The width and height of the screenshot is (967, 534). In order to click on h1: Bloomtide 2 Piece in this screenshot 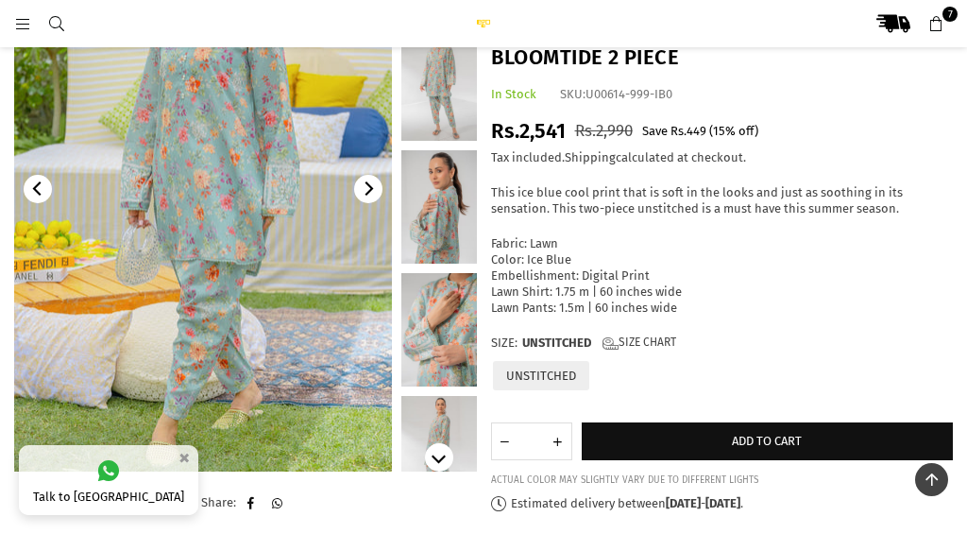, I will do `click(723, 58)`.